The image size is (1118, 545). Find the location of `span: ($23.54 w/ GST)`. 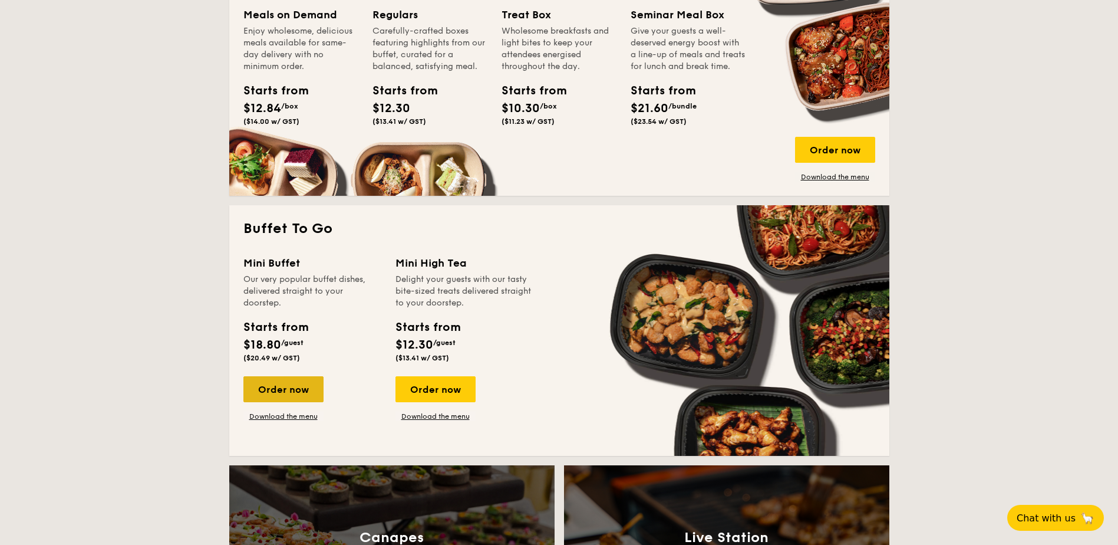

span: ($23.54 w/ GST) is located at coordinates (658, 121).